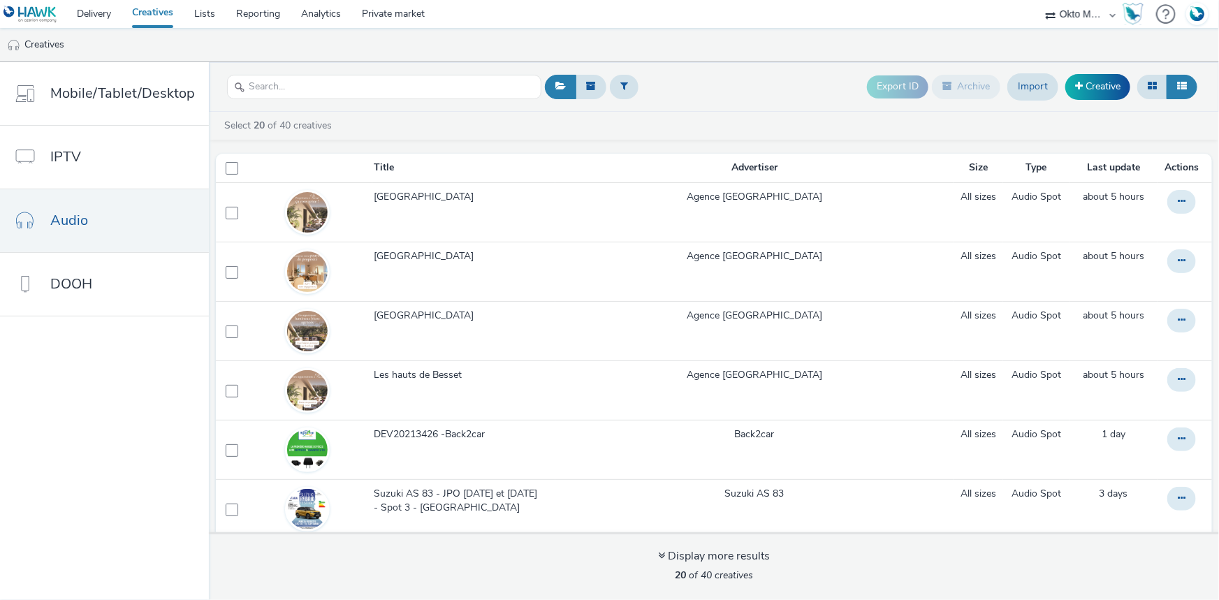 This screenshot has height=600, width=1219. What do you see at coordinates (432, 435) in the screenshot?
I see `span: DEV20213426 -Back2car` at bounding box center [432, 435].